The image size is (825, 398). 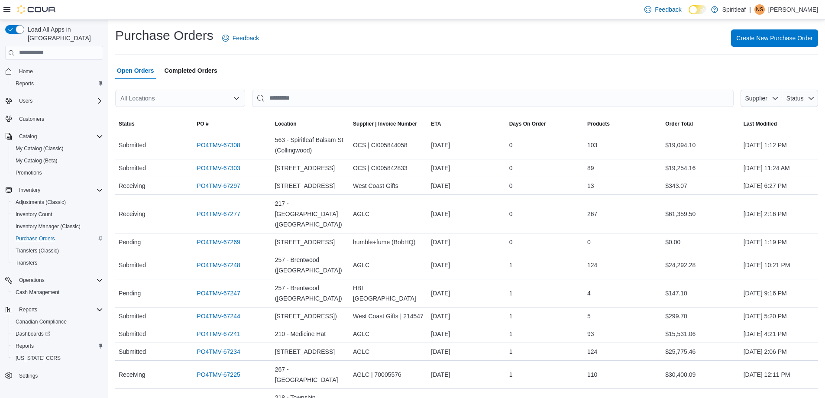 What do you see at coordinates (59, 375) in the screenshot?
I see `span: Settings` at bounding box center [59, 375].